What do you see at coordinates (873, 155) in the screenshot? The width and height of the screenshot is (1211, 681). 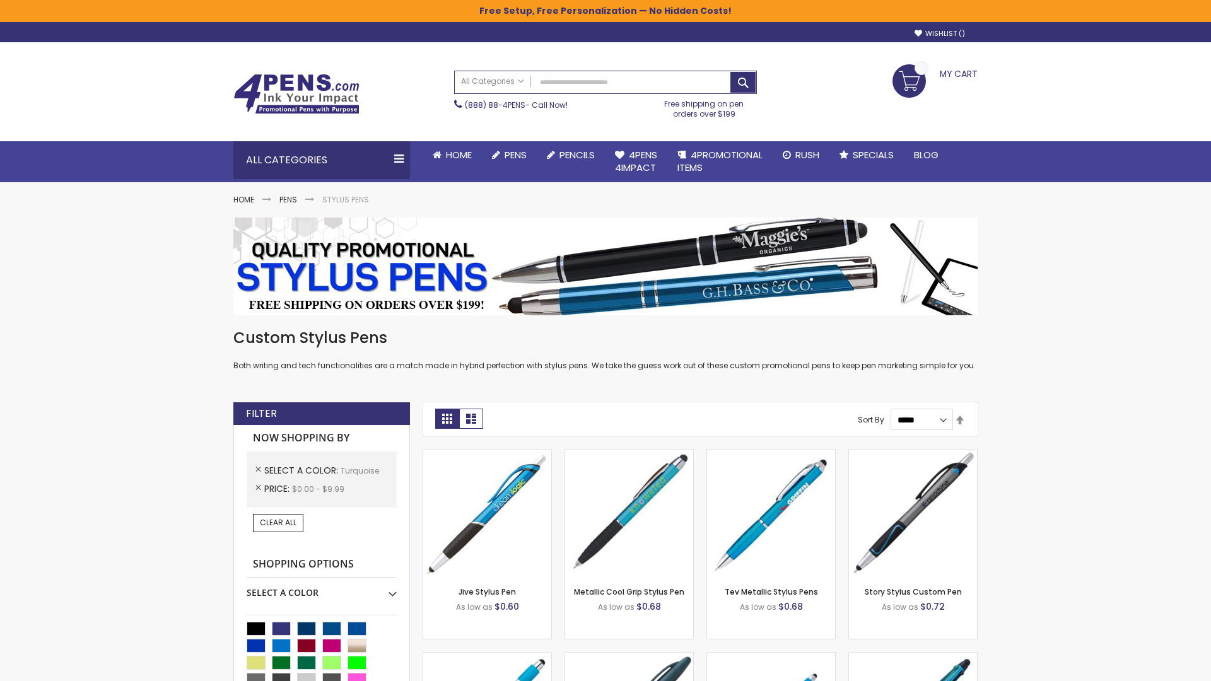 I see `span: Specials` at bounding box center [873, 155].